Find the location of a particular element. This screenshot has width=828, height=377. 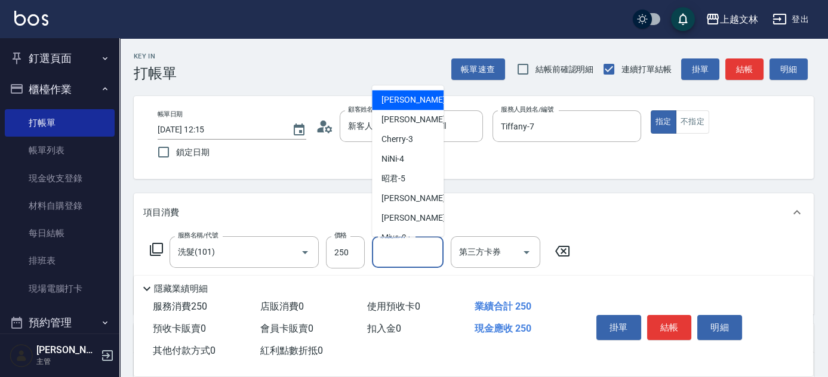

span: 使用預收卡 0 is located at coordinates (394, 306).